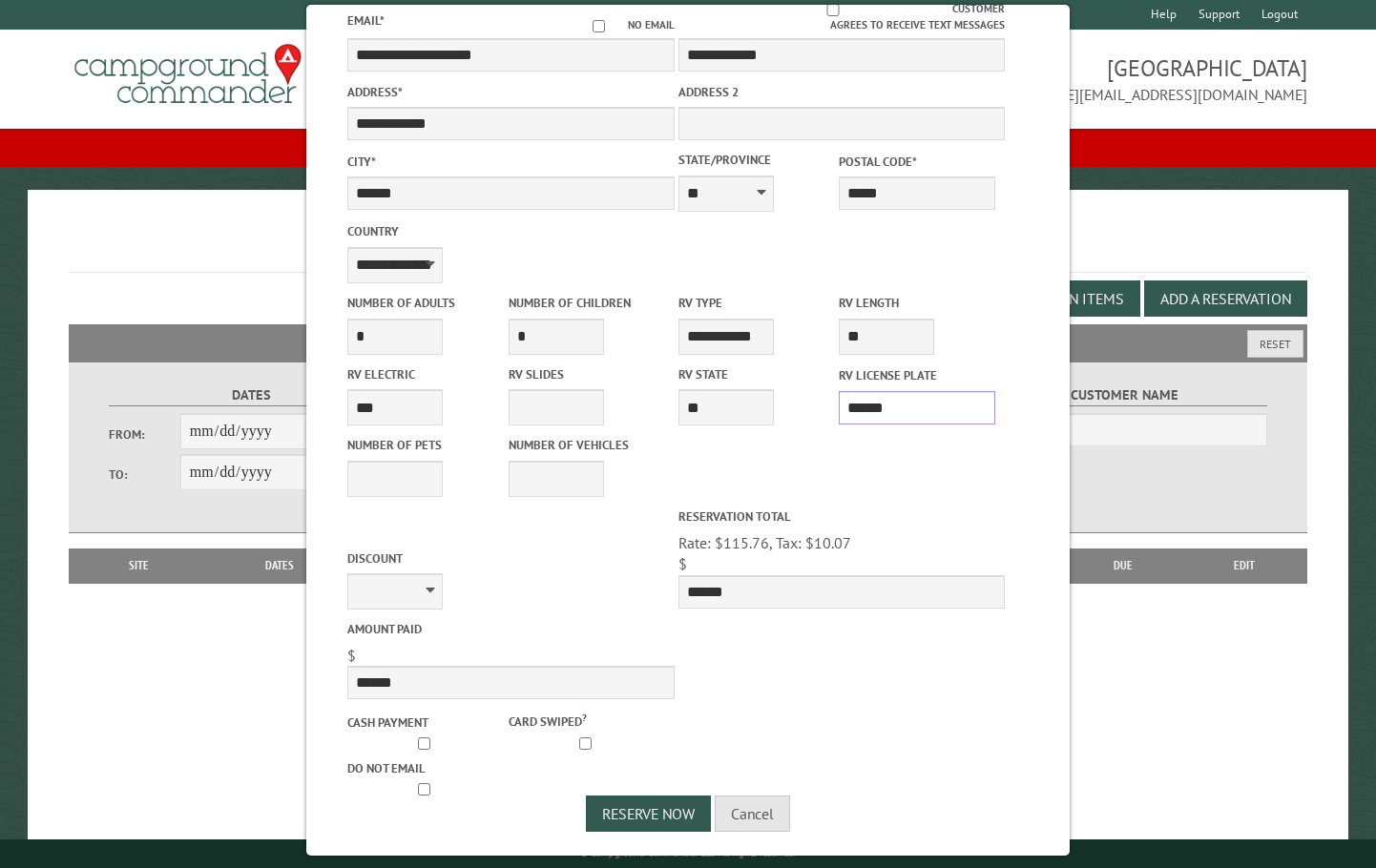 The image size is (1376, 868). I want to click on button: Reserve Now, so click(648, 813).